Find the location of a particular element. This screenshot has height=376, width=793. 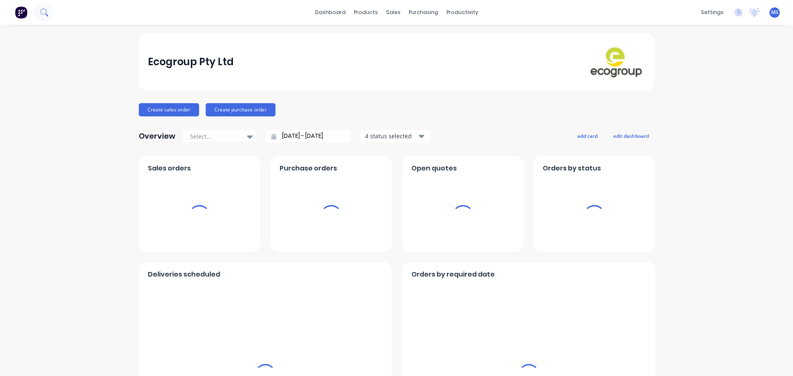

span: Open quotes is located at coordinates (434, 169).